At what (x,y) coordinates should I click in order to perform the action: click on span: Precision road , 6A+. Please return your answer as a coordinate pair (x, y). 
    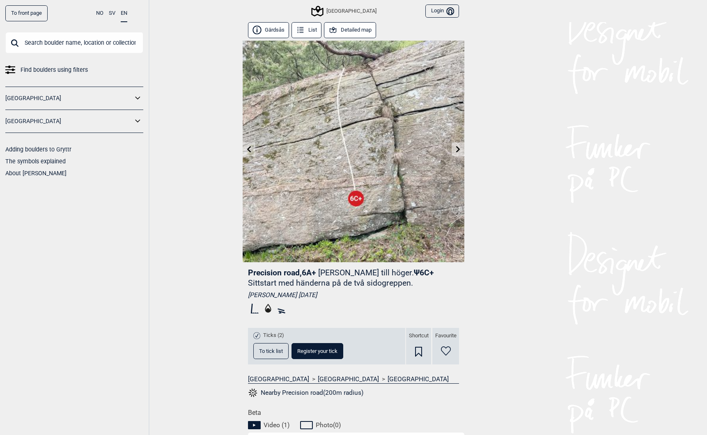
    Looking at the image, I should click on (282, 273).